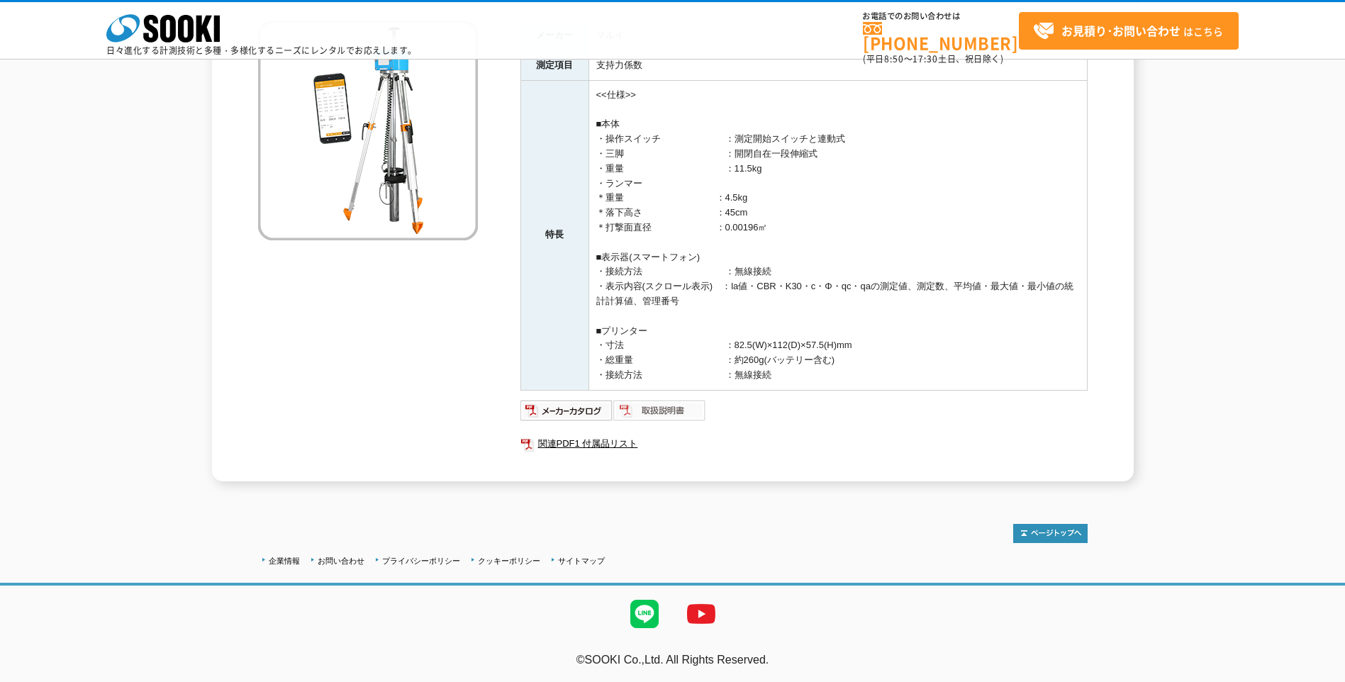  Describe the element at coordinates (1128, 31) in the screenshot. I see `span: はこちら` at that location.